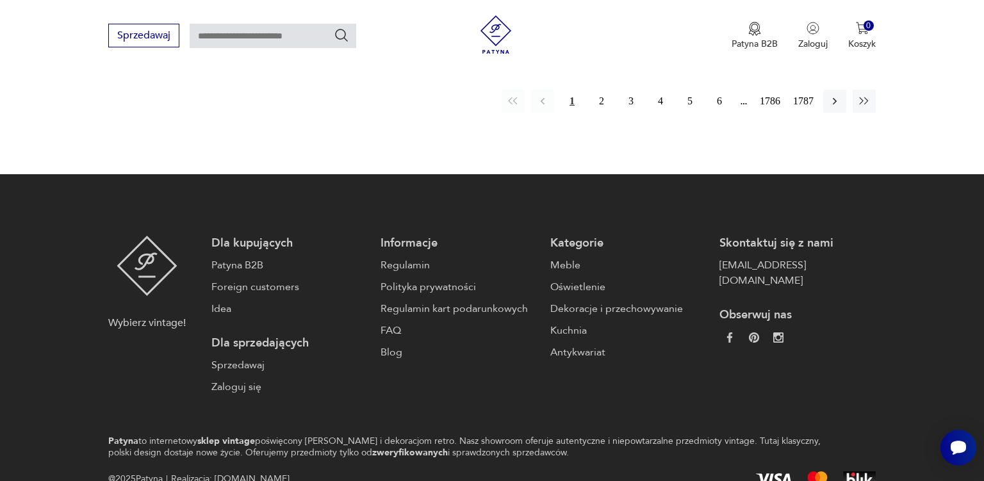  Describe the element at coordinates (754, 338) in the screenshot. I see `img: 37d27d81a828e637adc9f9cb2e3d3a8a.webp` at that location.